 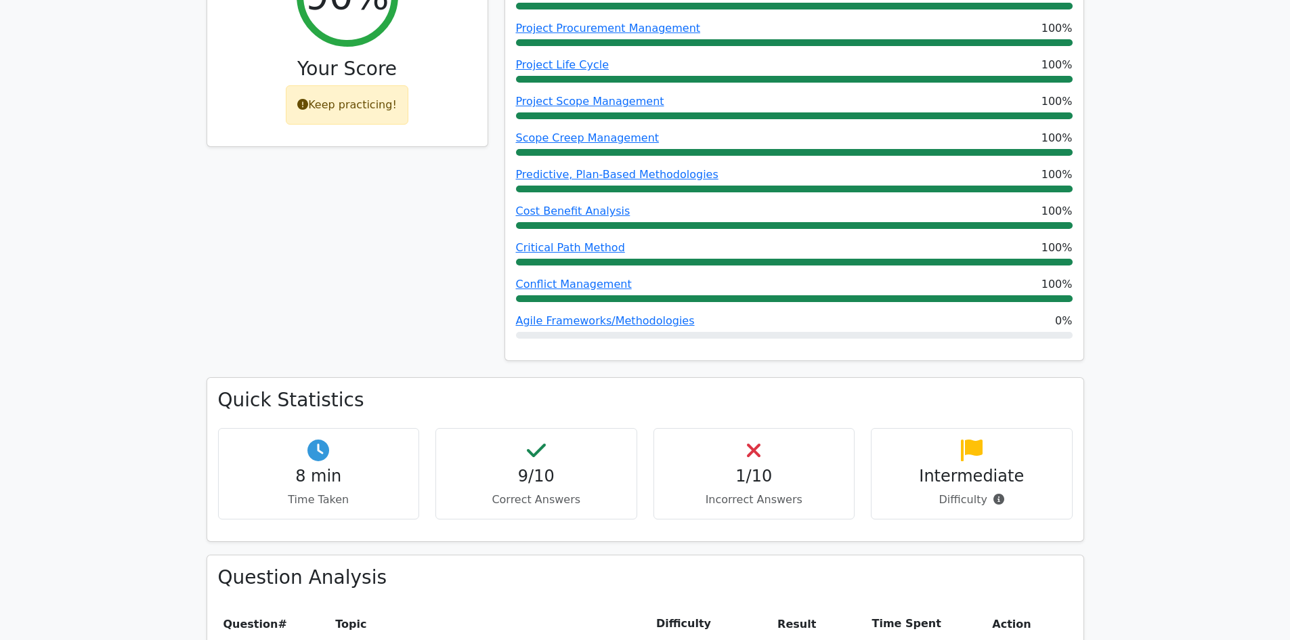 What do you see at coordinates (605, 320) in the screenshot?
I see `a: Agile Frameworks/Methodologies` at bounding box center [605, 320].